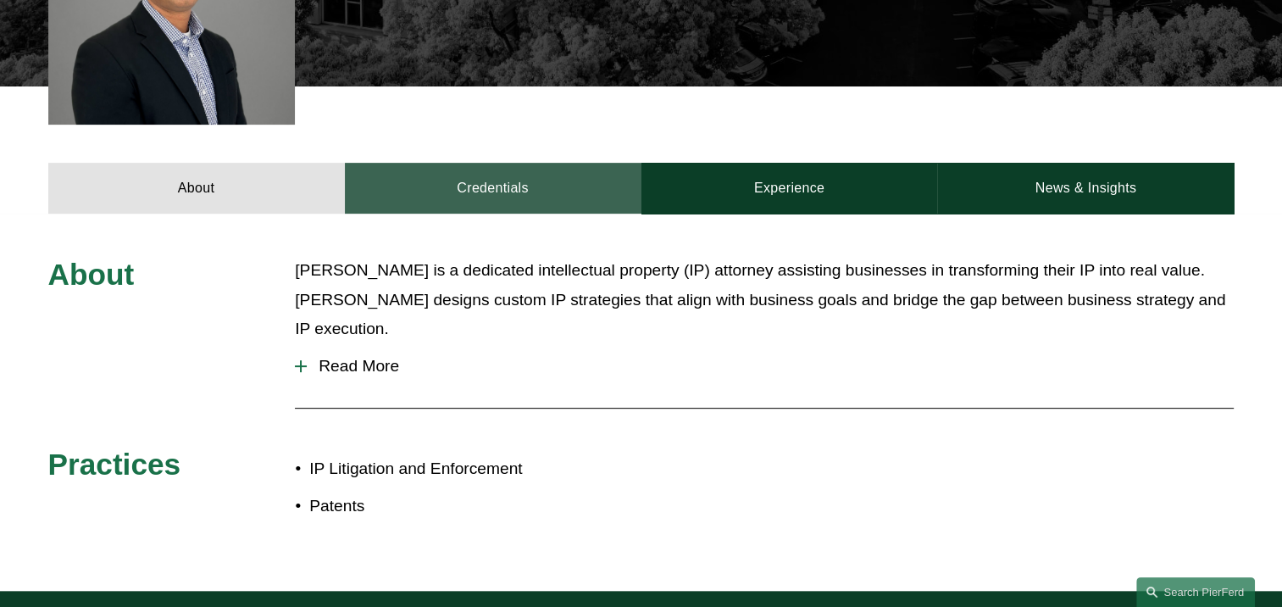 The height and width of the screenshot is (607, 1282). I want to click on button: Read More, so click(764, 366).